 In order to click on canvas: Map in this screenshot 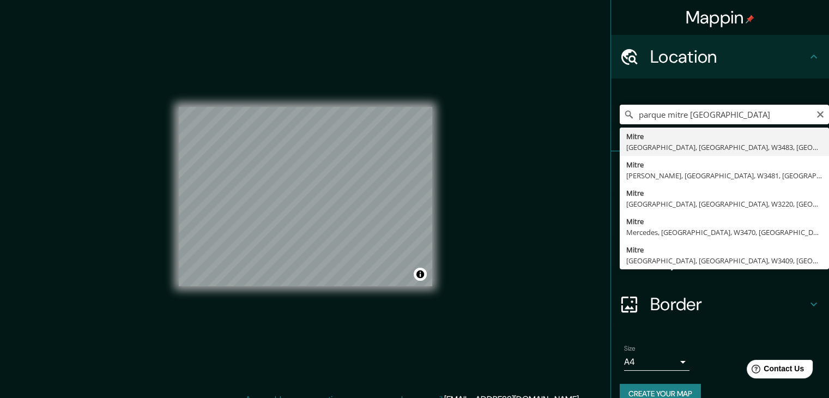, I will do `click(305, 196)`.